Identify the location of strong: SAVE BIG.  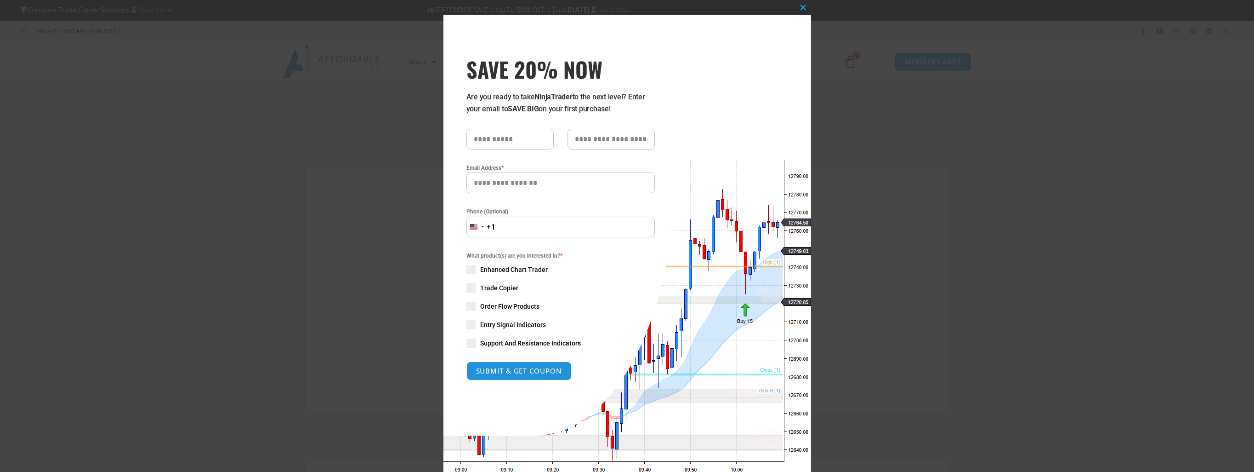
(523, 108).